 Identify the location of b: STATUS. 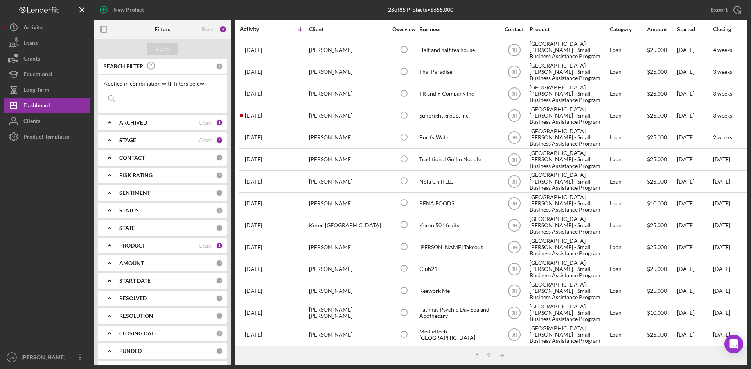
(129, 211).